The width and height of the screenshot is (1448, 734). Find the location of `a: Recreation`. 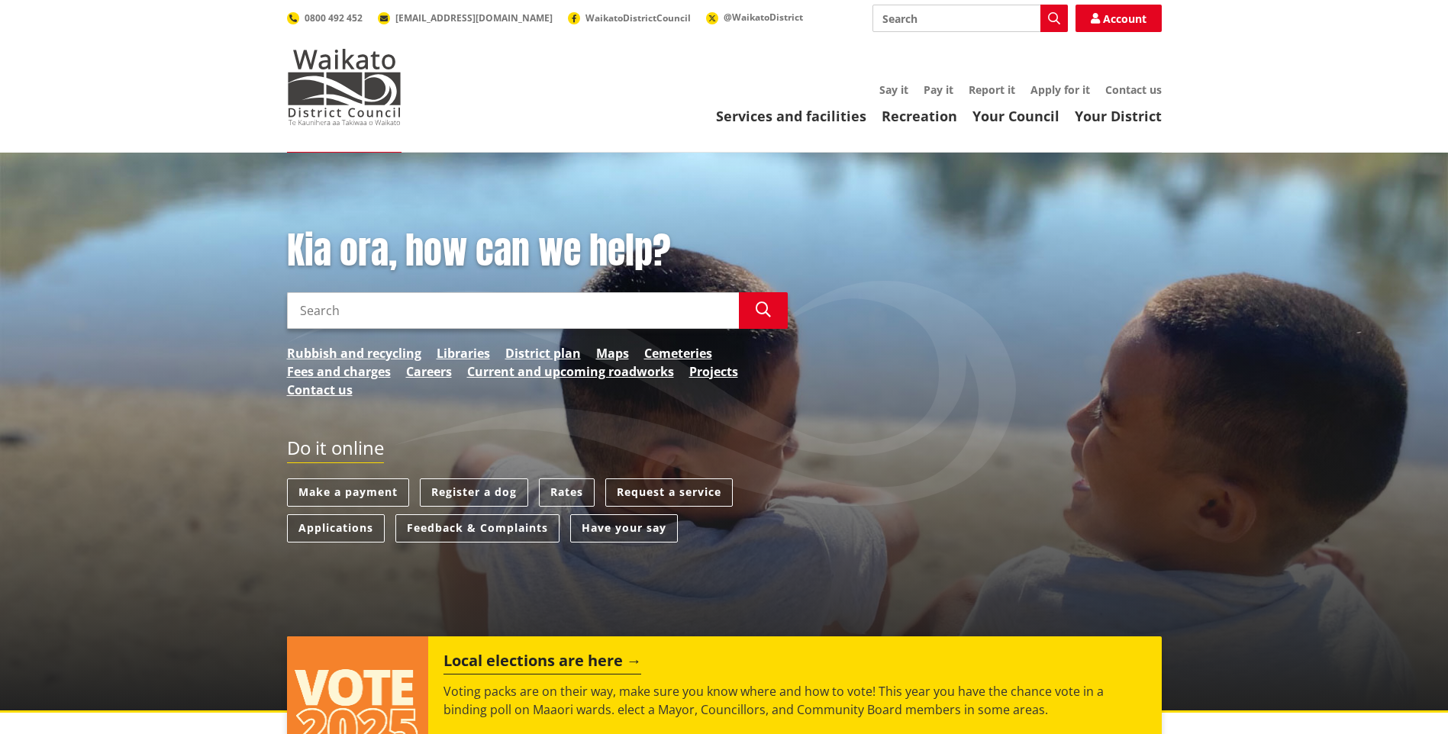

a: Recreation is located at coordinates (919, 116).